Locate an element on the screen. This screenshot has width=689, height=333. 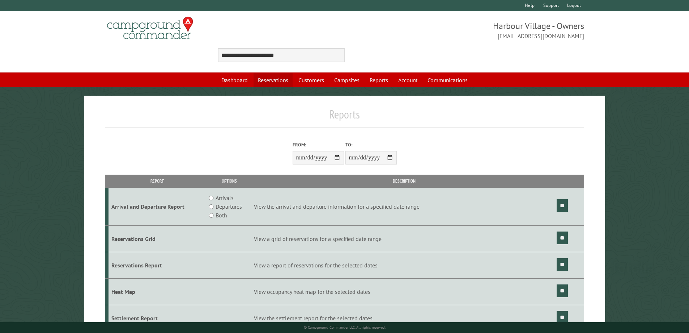
th: Description is located at coordinates (404, 181).